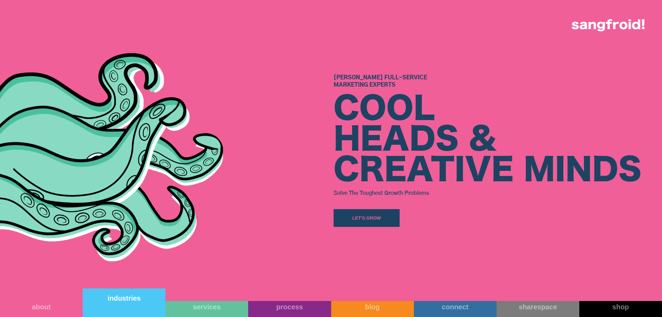  What do you see at coordinates (367, 218) in the screenshot?
I see `a: Let's Grow` at bounding box center [367, 218].